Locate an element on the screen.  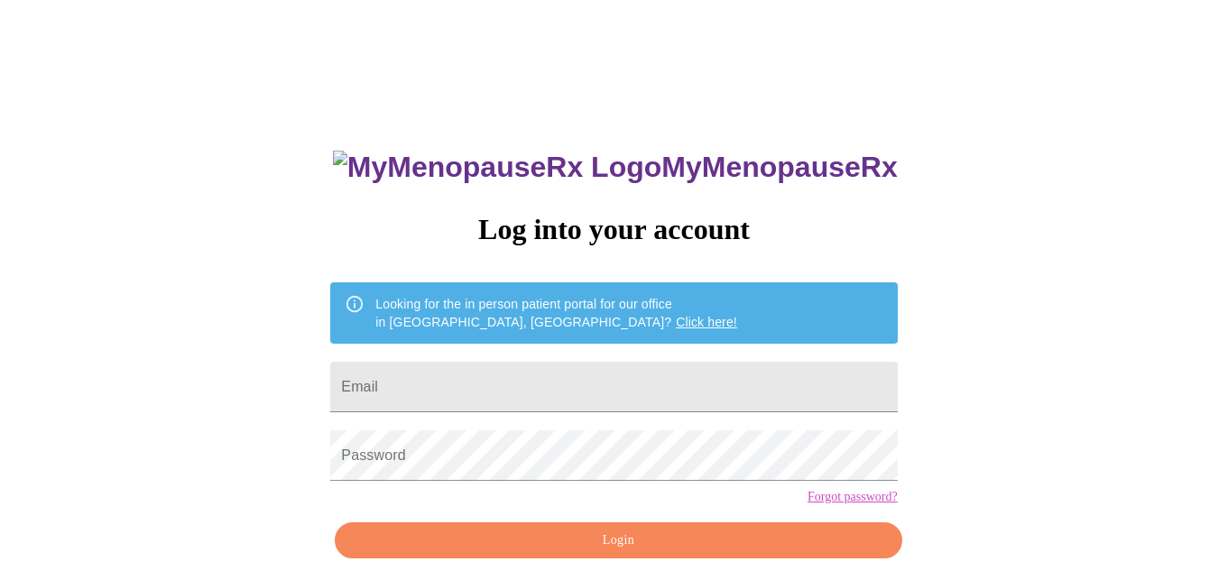
span: Login is located at coordinates (618, 540).